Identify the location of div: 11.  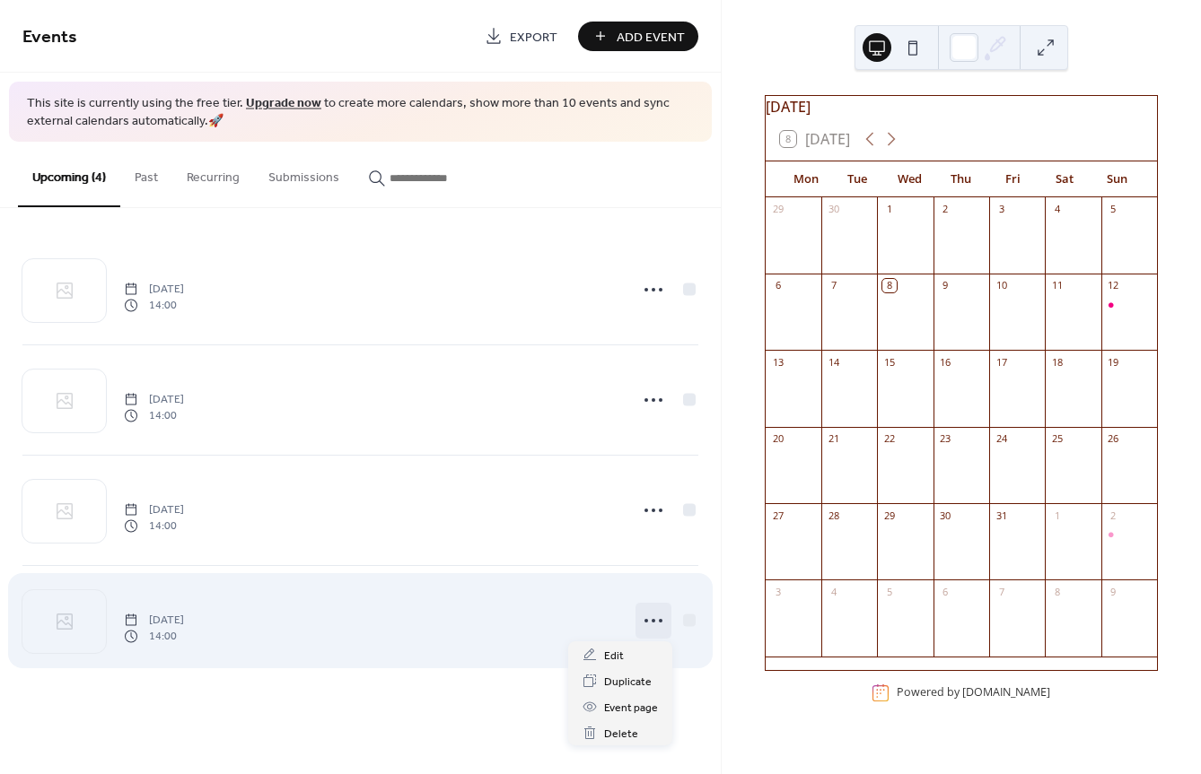
(1056, 285).